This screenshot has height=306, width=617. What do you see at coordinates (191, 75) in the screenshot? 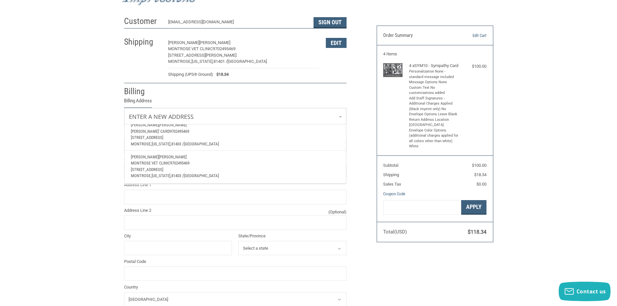
I see `span: Shipping (UPS® Ground)` at bounding box center [191, 75].